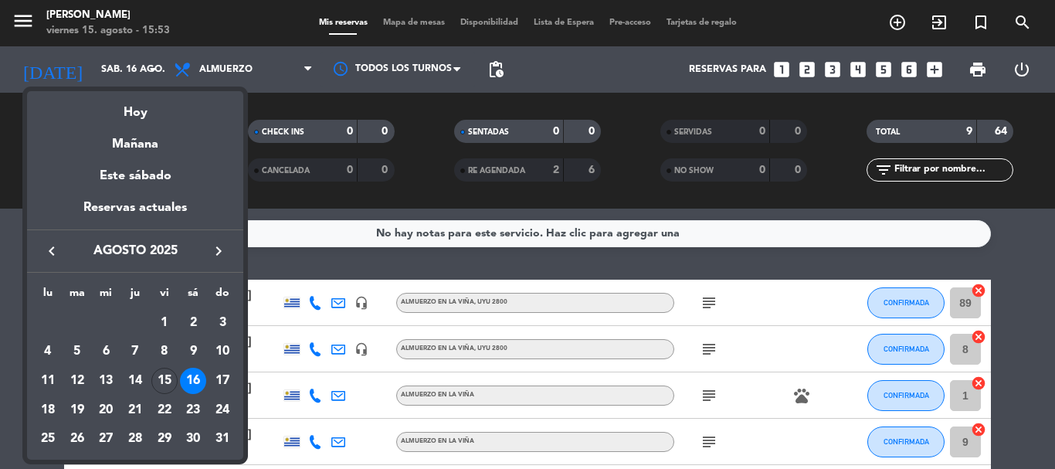 Image resolution: width=1055 pixels, height=469 pixels. I want to click on button: keyboard_arrow_left, so click(52, 251).